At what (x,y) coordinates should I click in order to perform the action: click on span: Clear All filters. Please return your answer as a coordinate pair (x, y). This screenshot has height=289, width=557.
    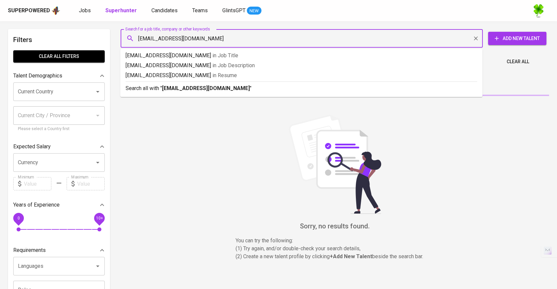
    Looking at the image, I should click on (59, 56).